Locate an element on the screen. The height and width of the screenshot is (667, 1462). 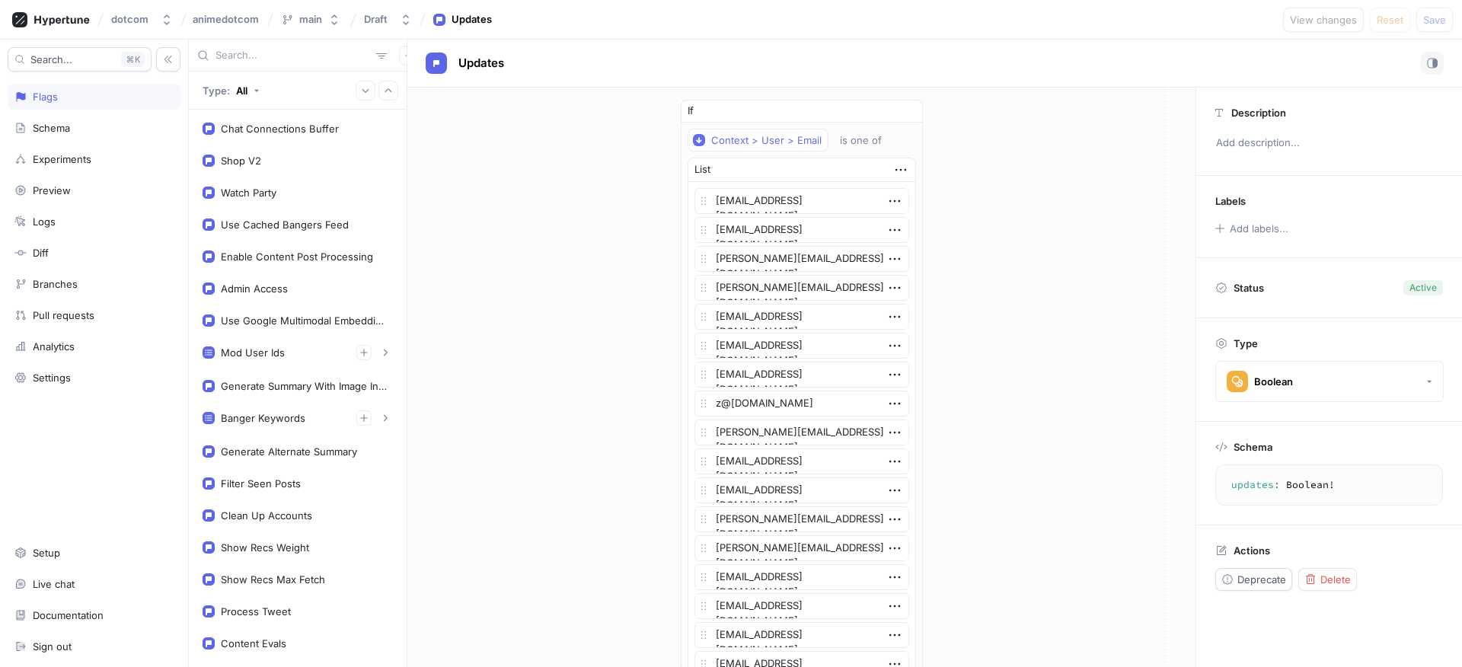
span: Save is located at coordinates (1435, 20).